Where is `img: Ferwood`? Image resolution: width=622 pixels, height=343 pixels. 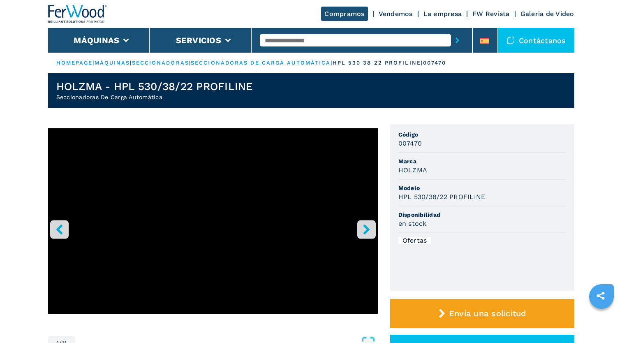 img: Ferwood is located at coordinates (78, 14).